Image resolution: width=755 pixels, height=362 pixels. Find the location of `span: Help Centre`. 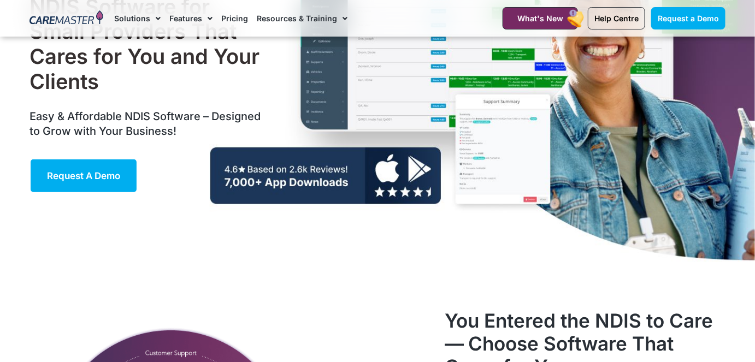

span: Help Centre is located at coordinates (616, 18).